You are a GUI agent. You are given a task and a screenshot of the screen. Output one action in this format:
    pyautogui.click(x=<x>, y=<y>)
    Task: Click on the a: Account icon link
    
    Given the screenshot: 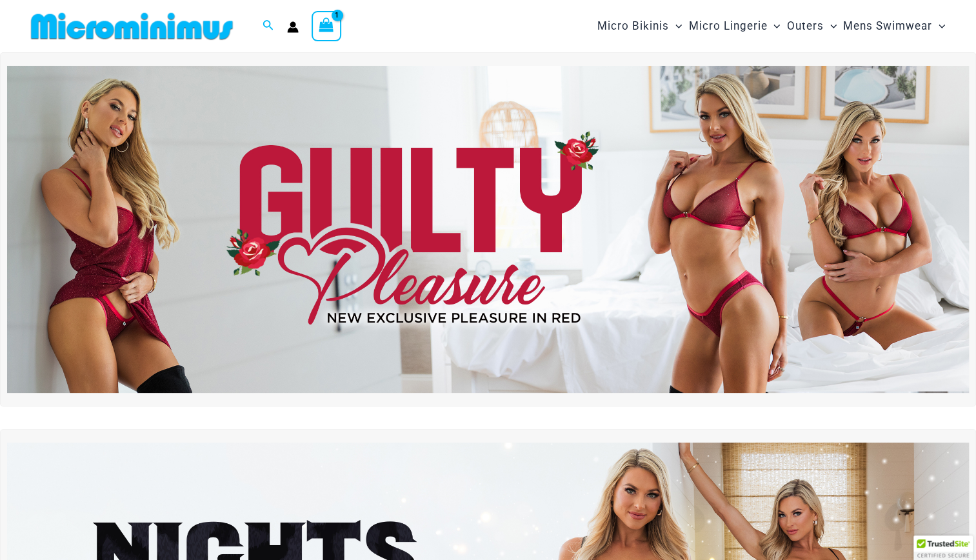 What is the action you would take?
    pyautogui.click(x=293, y=27)
    